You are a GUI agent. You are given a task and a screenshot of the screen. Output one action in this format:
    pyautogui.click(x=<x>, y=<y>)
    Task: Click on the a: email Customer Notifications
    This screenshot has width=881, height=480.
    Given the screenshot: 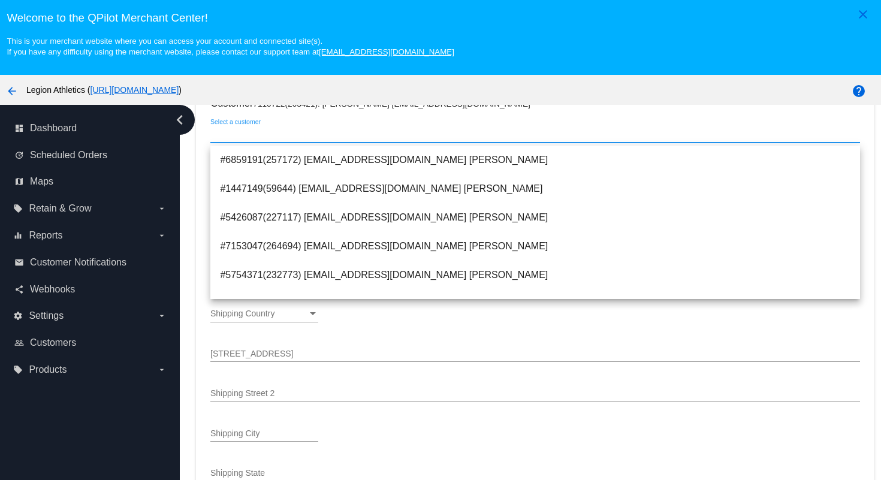 What is the action you would take?
    pyautogui.click(x=90, y=262)
    